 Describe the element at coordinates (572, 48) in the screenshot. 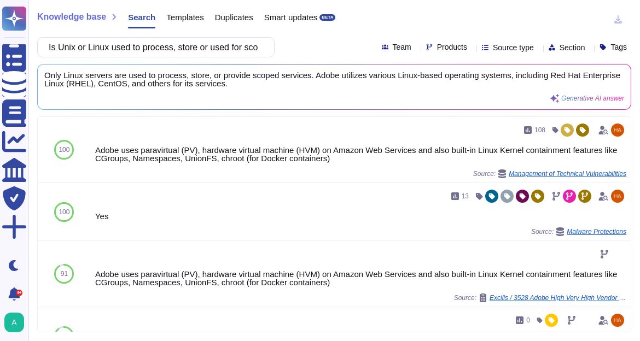

I see `span: Section` at that location.